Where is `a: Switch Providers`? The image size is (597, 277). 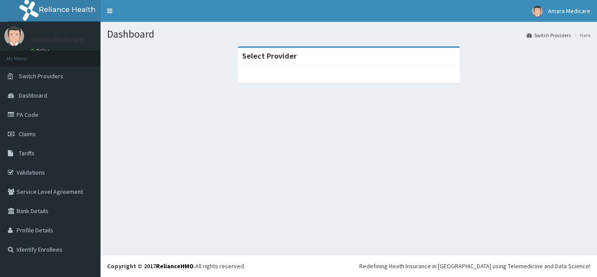
a: Switch Providers is located at coordinates (548, 35).